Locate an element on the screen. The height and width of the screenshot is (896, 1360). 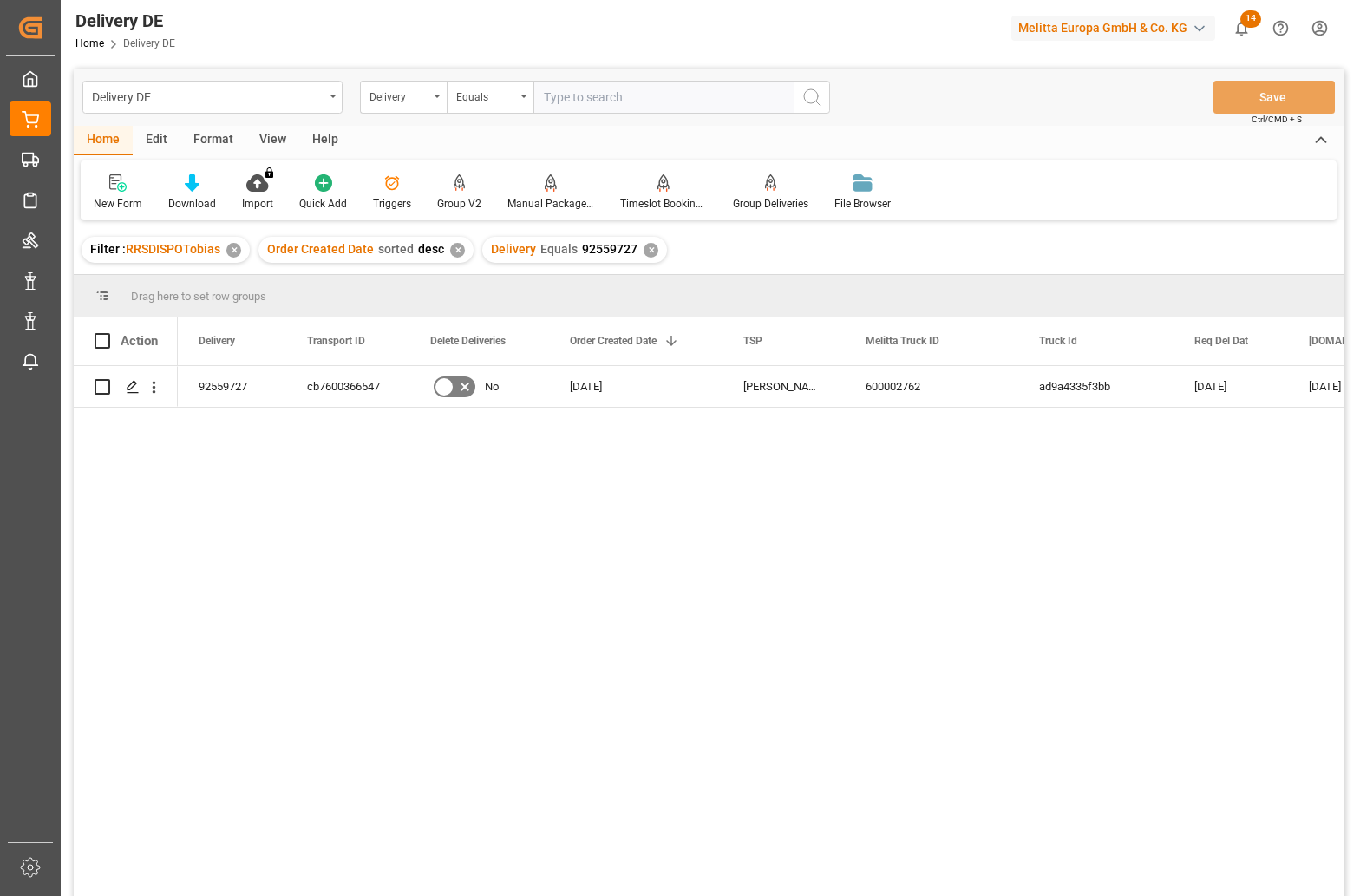
div: Home is located at coordinates (103, 140).